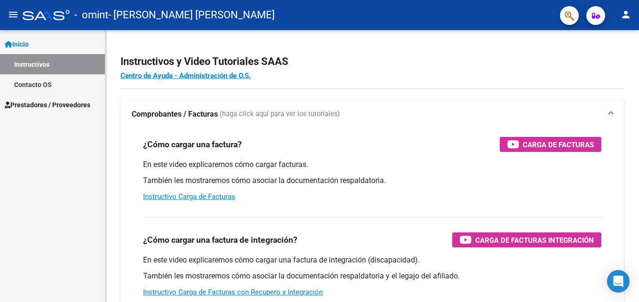  I want to click on span: - omint, so click(91, 15).